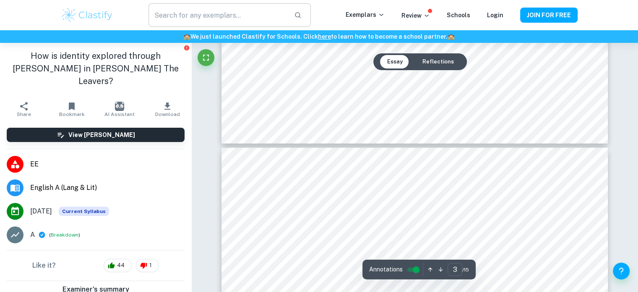  I want to click on button: Breakdown, so click(65, 235).